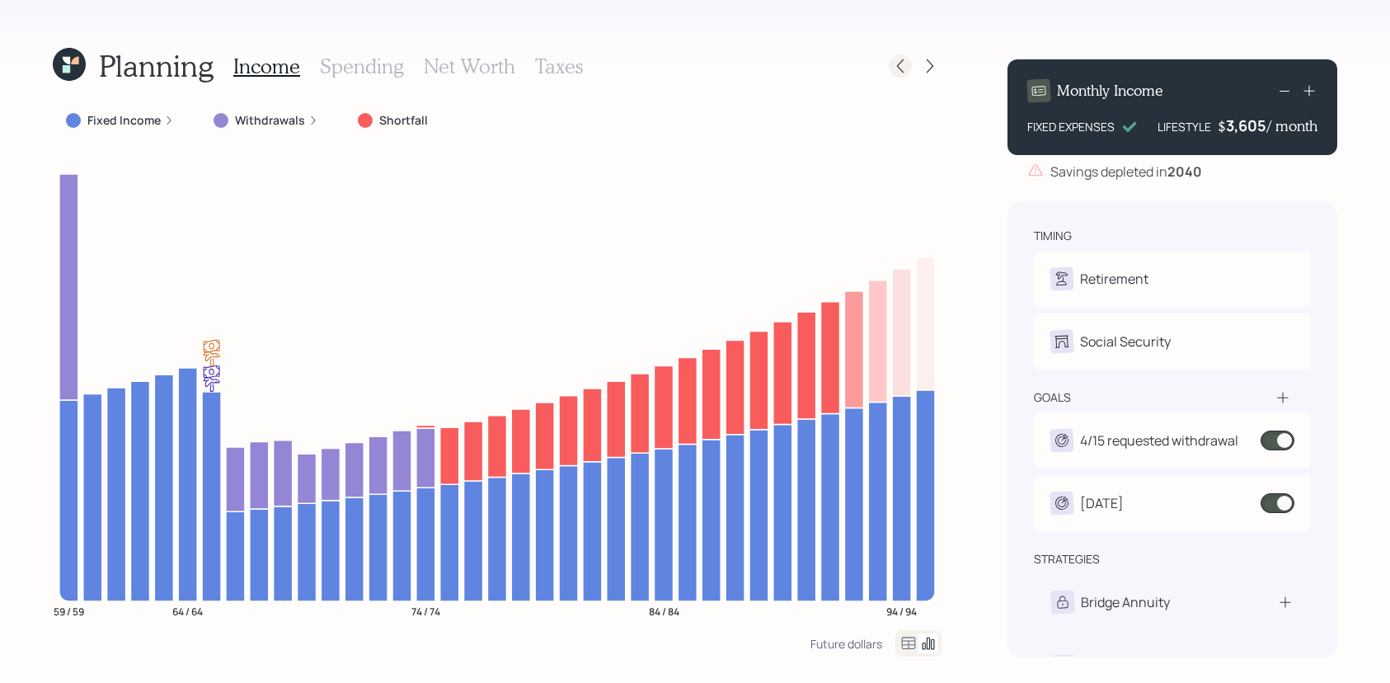  I want to click on div: goals, so click(1052, 397).